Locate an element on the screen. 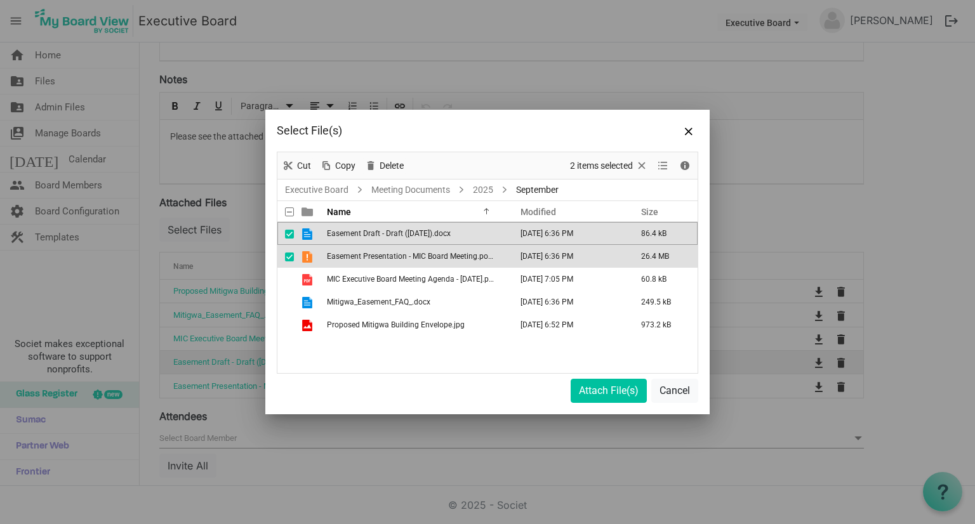 This screenshot has height=524, width=975. button: Close is located at coordinates (689, 131).